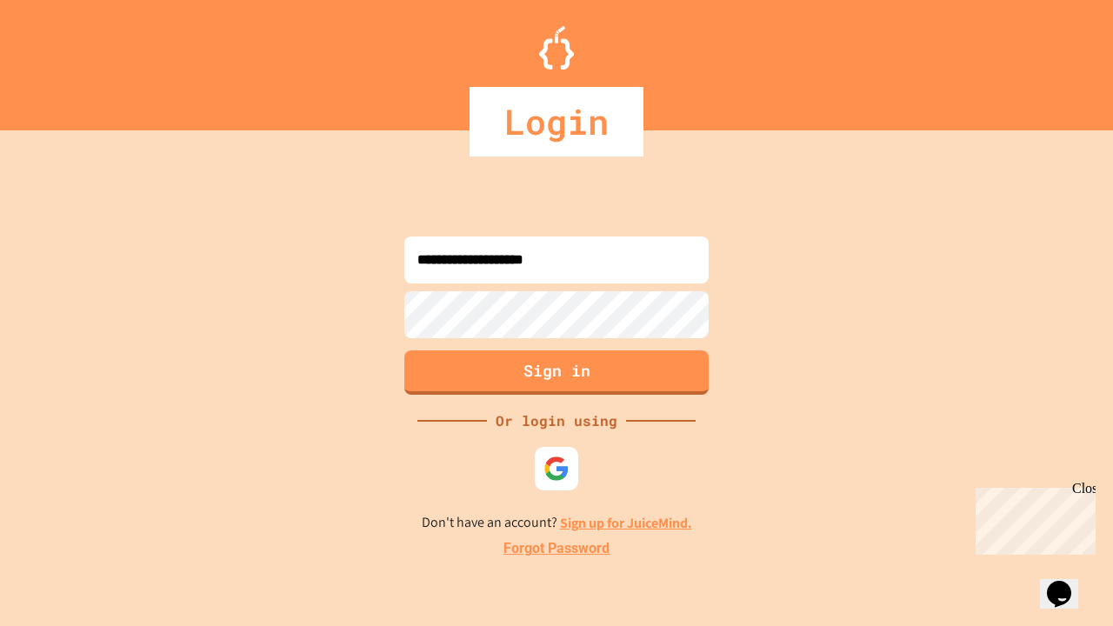 Image resolution: width=1113 pixels, height=626 pixels. I want to click on p: Don't have an account?, so click(556, 522).